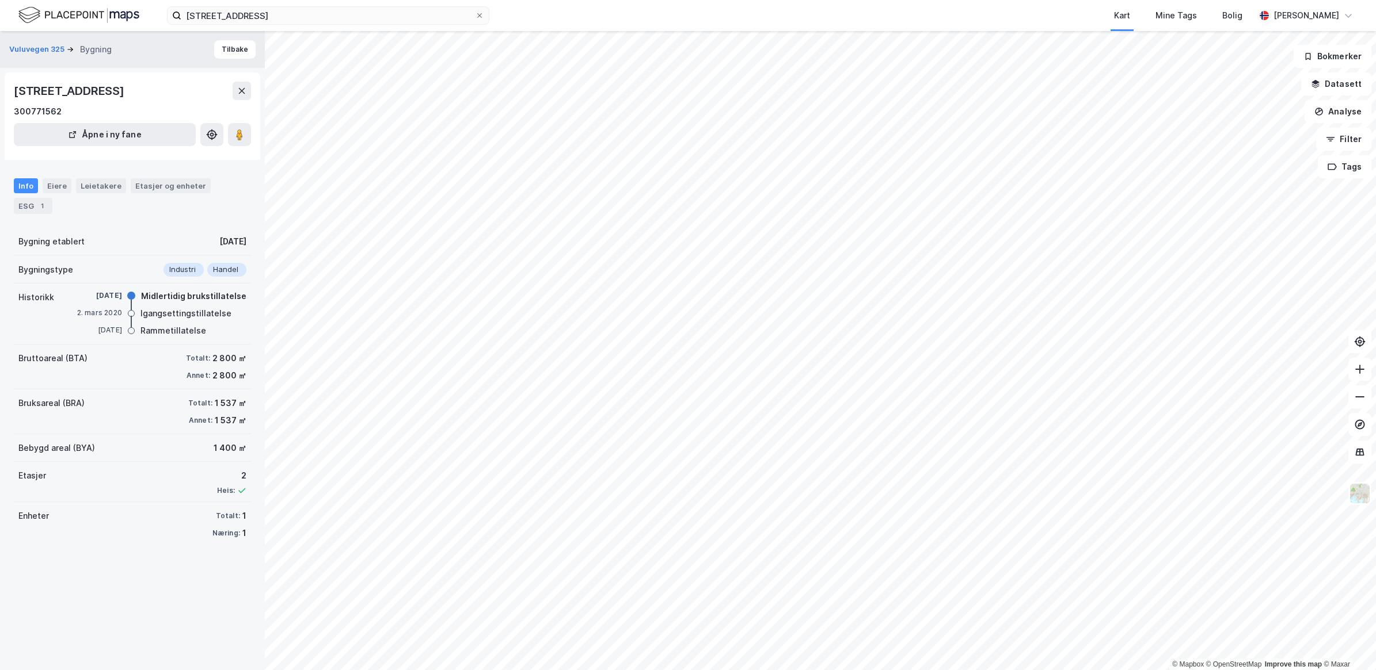 This screenshot has height=670, width=1376. I want to click on div: Bolig, so click(1232, 16).